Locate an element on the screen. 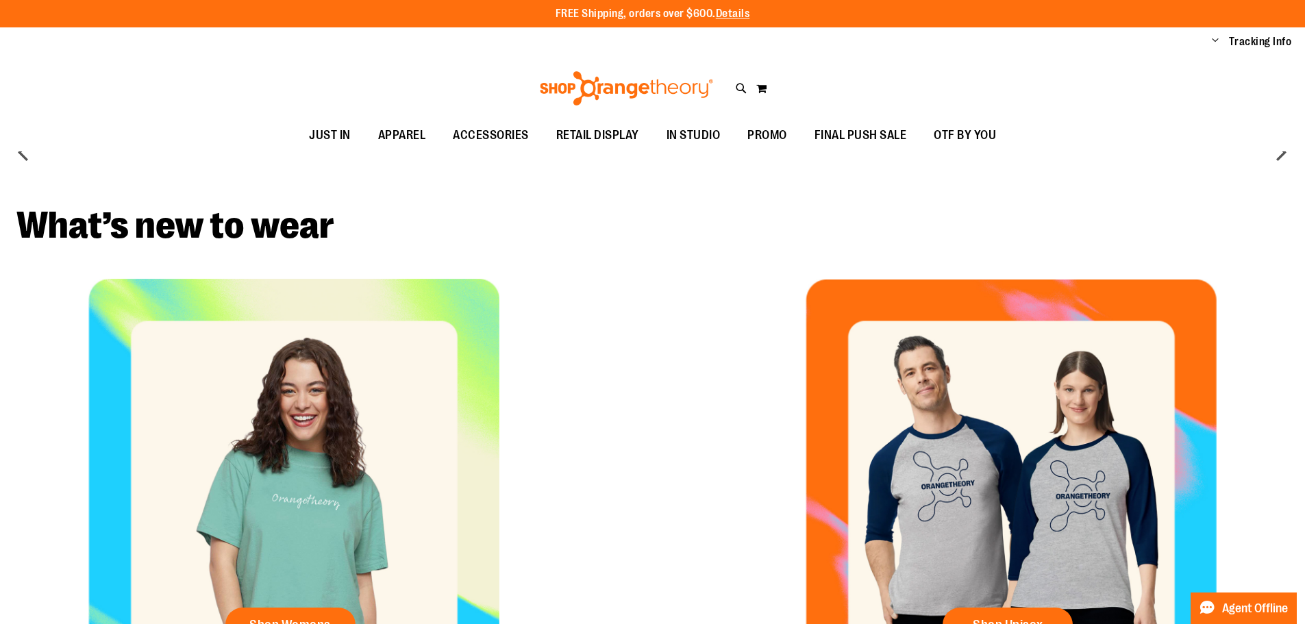 This screenshot has height=624, width=1305. span: ACCESSORIES is located at coordinates (490, 135).